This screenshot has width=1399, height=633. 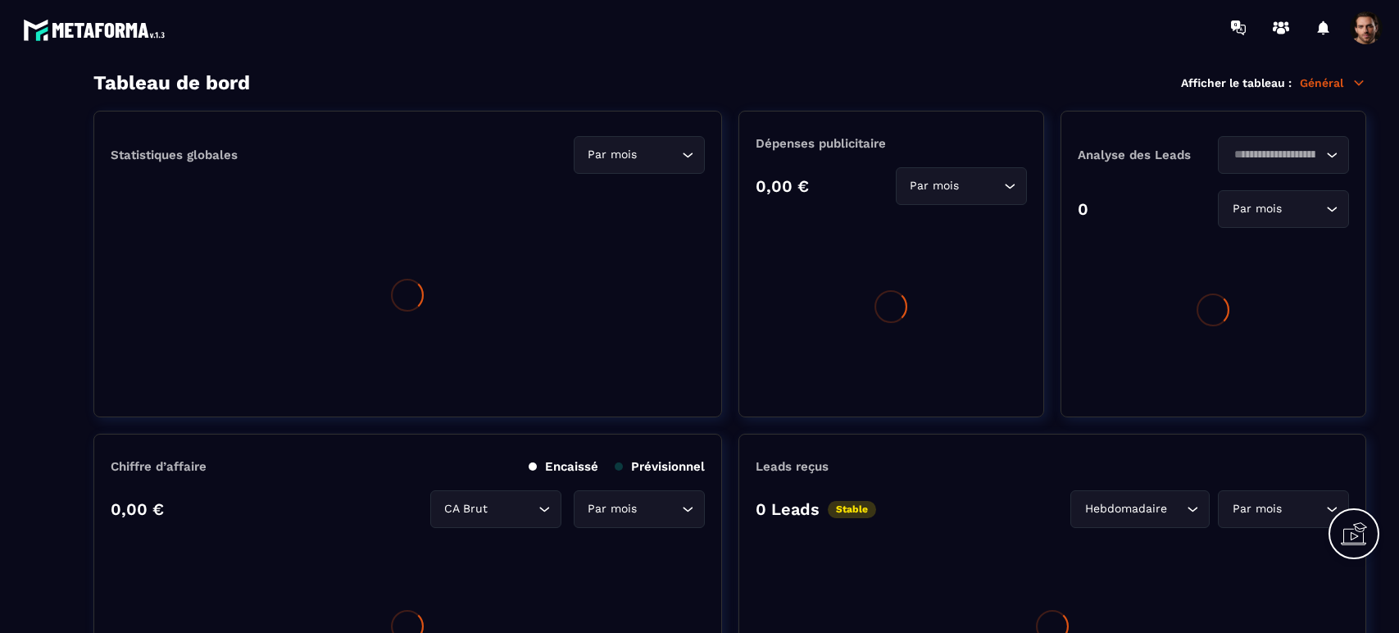 I want to click on p: Général, so click(x=1333, y=83).